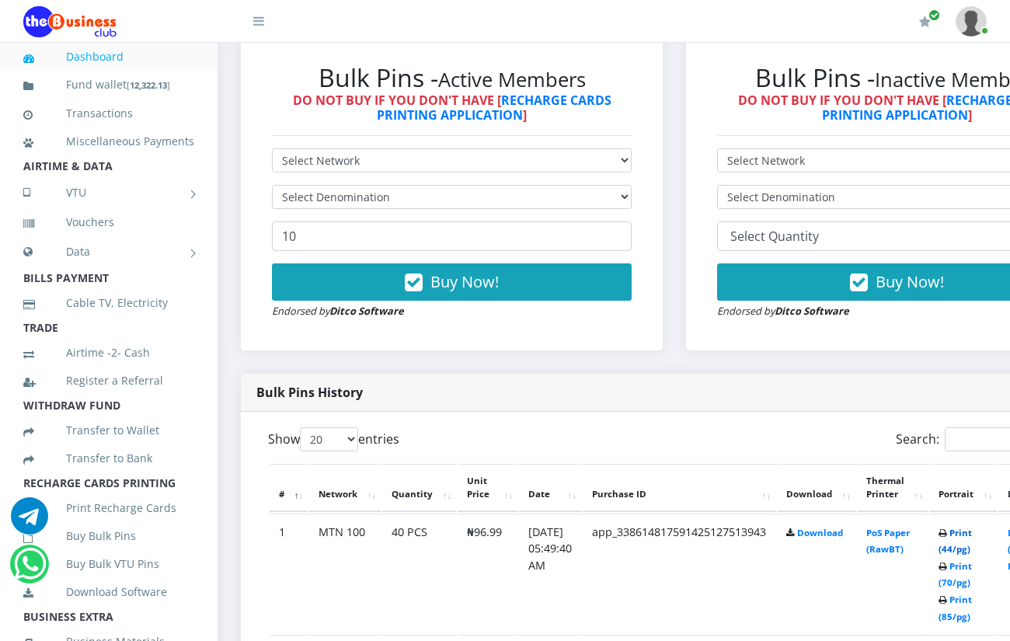 The width and height of the screenshot is (1010, 641). I want to click on b: 12,322.13, so click(148, 85).